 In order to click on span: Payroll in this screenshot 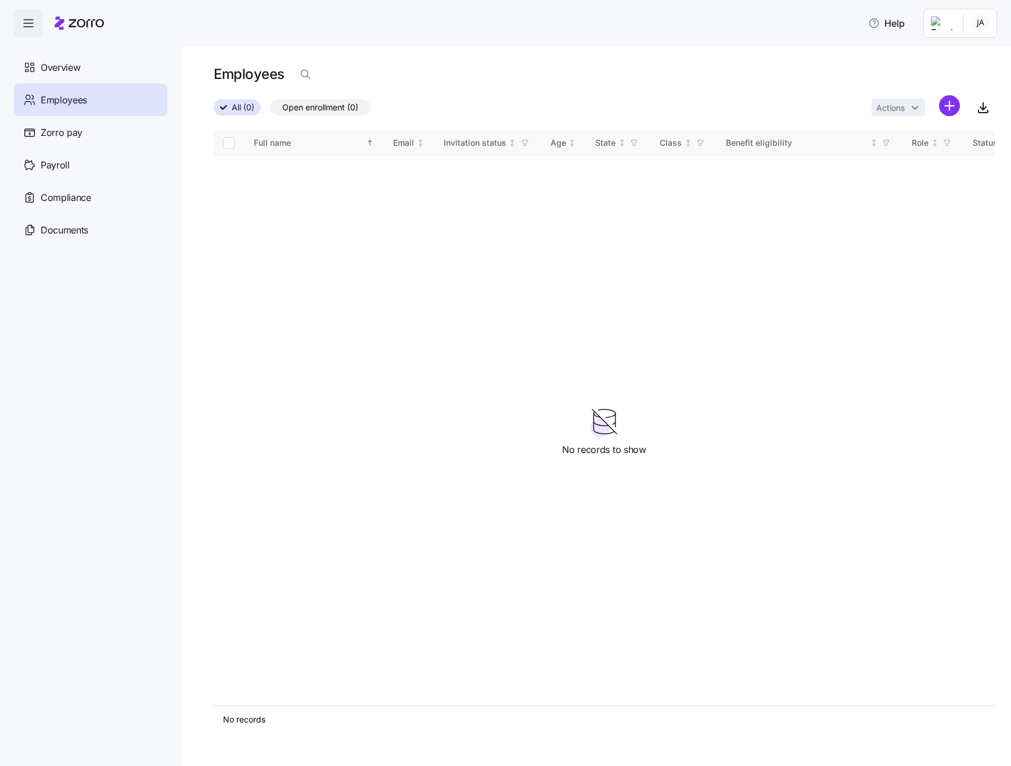, I will do `click(55, 165)`.